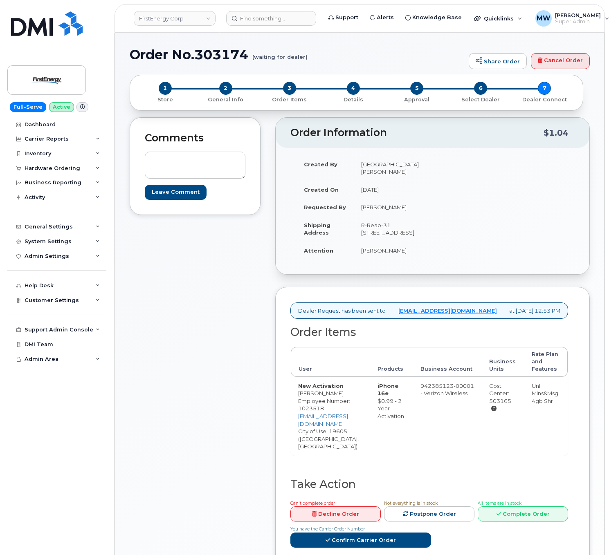  Describe the element at coordinates (429, 333) in the screenshot. I see `h2: Order Items` at that location.